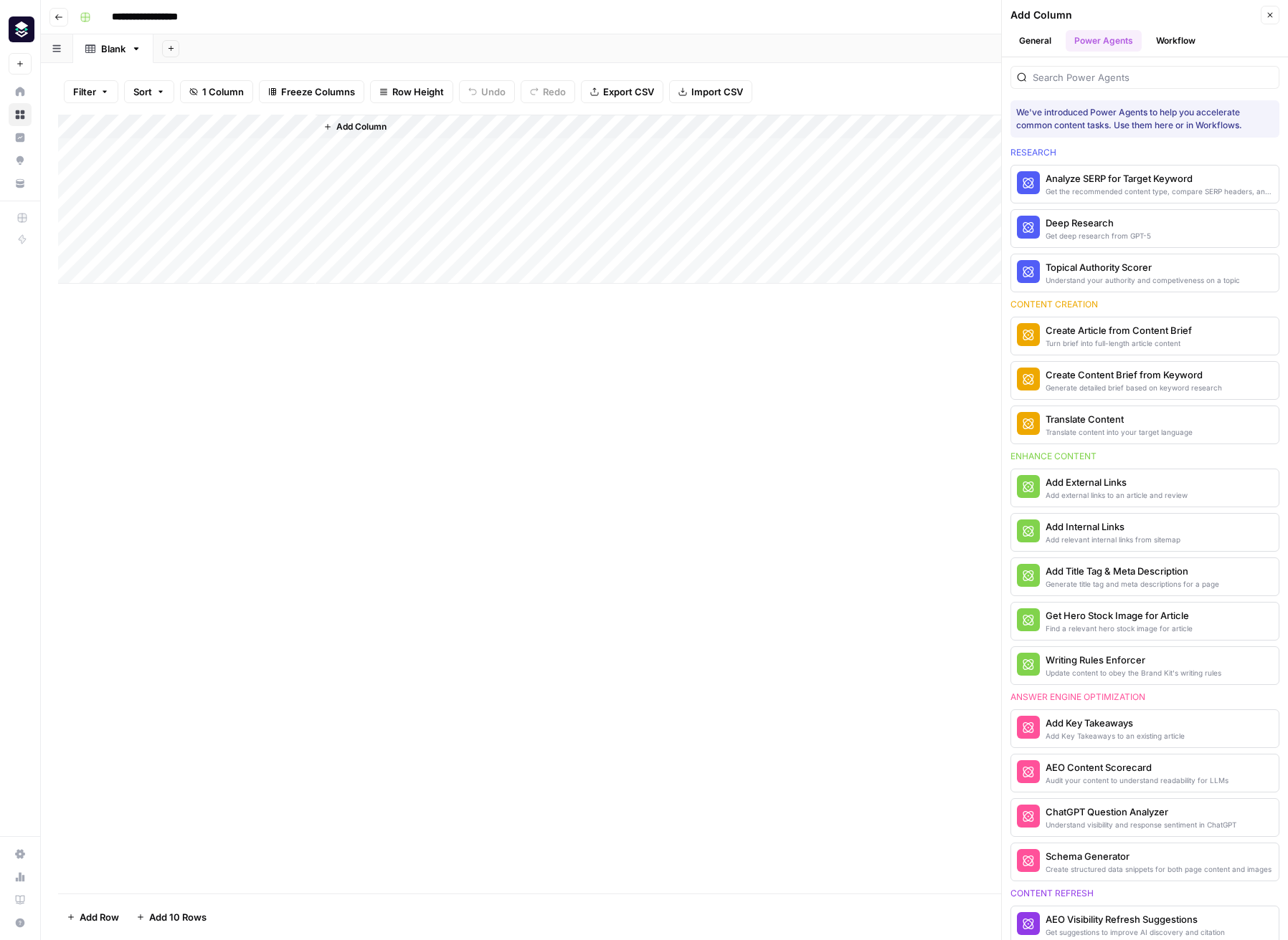 This screenshot has height=940, width=1288. What do you see at coordinates (1144, 457) in the screenshot?
I see `div: Enhance content` at bounding box center [1144, 457].